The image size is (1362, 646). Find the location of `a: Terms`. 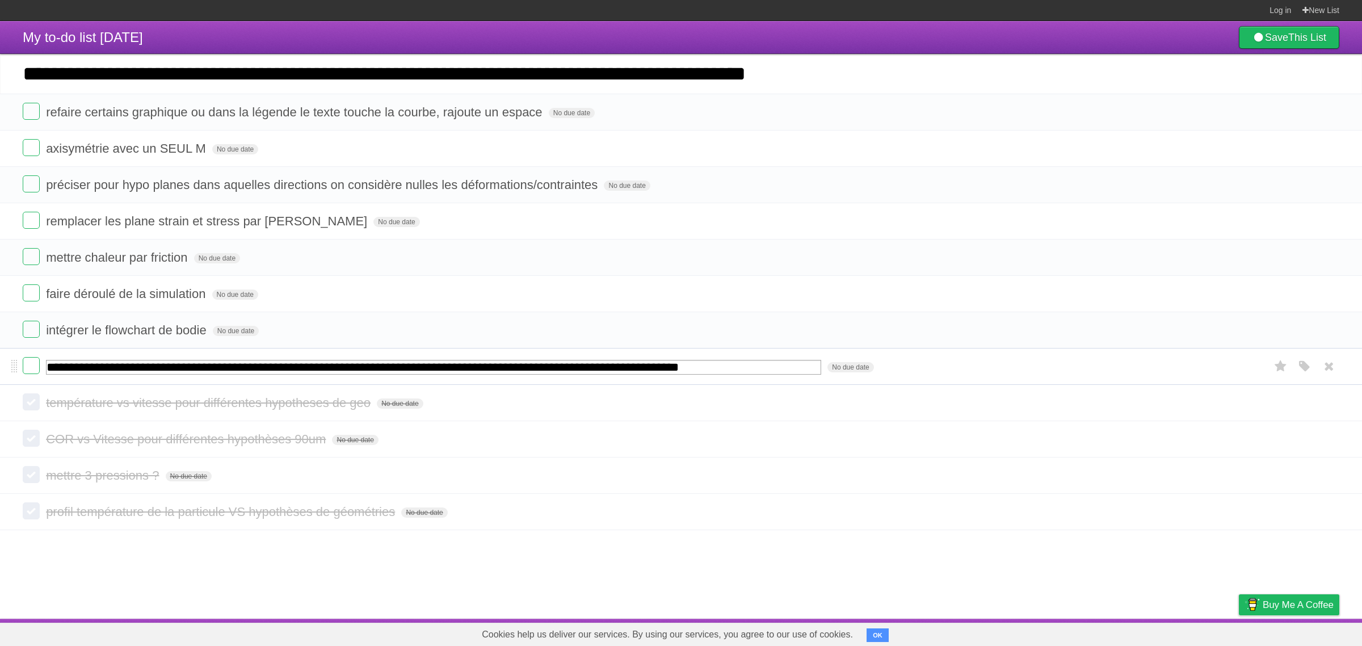

a: Terms is located at coordinates (1198, 632).